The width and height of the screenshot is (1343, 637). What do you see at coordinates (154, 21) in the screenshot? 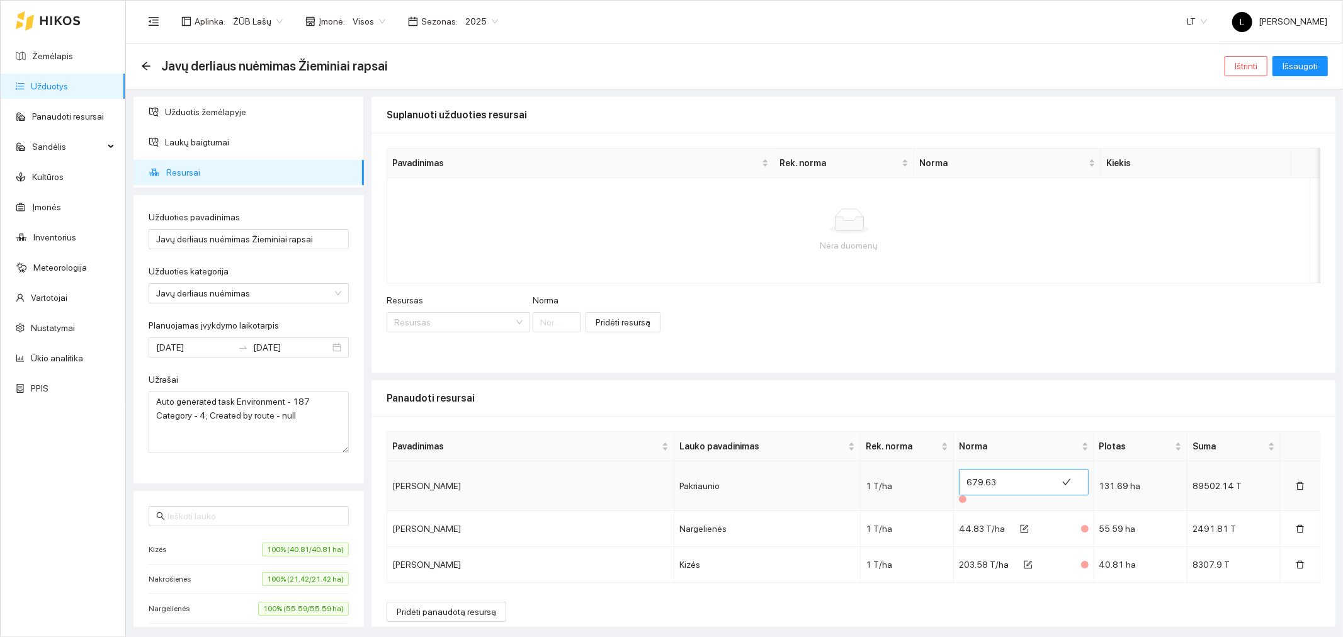
I see `button: menu-fold` at bounding box center [154, 21].